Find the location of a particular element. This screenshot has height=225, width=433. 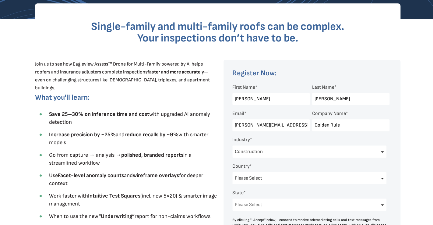

span: Work faster with (incl. new 5×20) & smarter image management is located at coordinates (133, 199).